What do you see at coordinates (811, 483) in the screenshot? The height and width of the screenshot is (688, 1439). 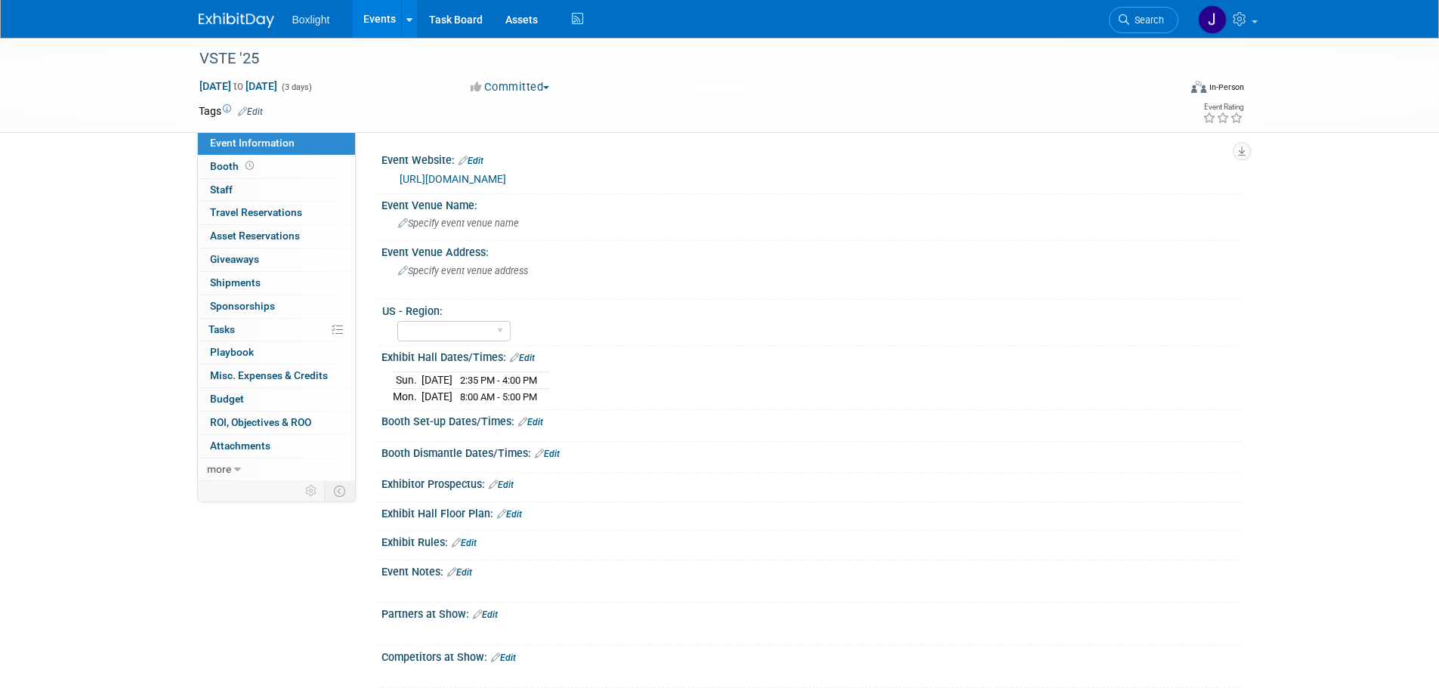 I see `div: Exhibitor Prospectus:` at bounding box center [811, 483].